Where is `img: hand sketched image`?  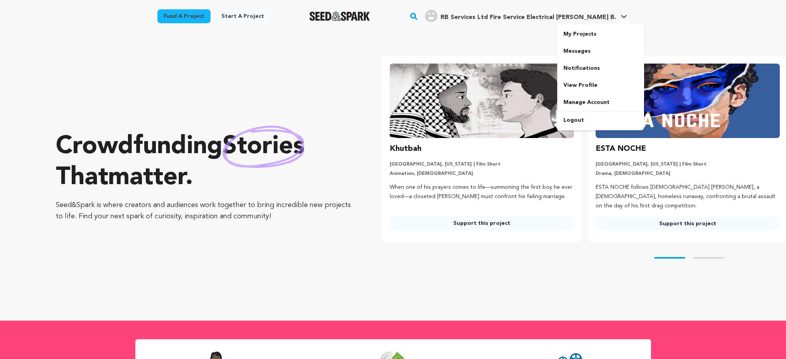
img: hand sketched image is located at coordinates (263, 147).